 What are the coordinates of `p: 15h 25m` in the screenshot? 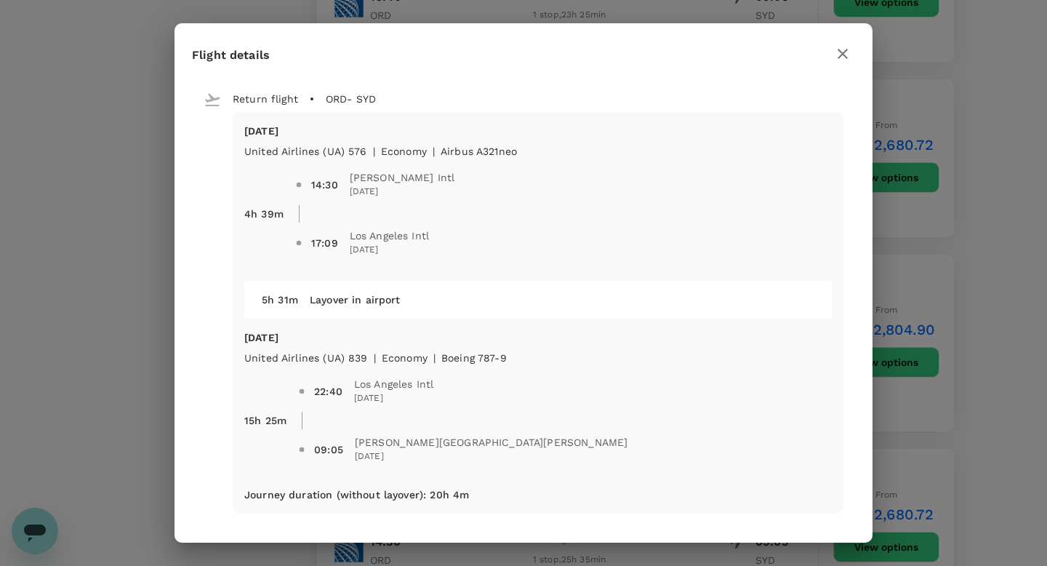 It's located at (265, 420).